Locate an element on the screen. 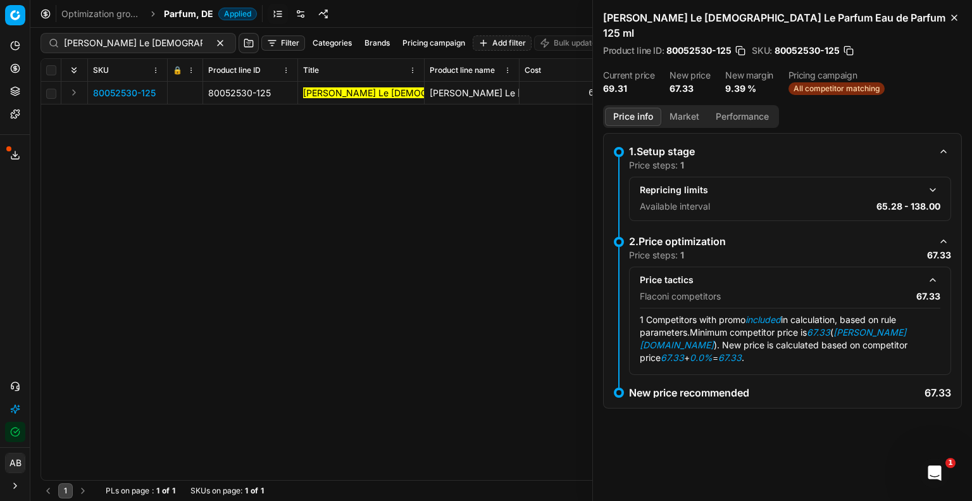 This screenshot has width=972, height=501. p: 65.28 - 138.00 is located at coordinates (908, 206).